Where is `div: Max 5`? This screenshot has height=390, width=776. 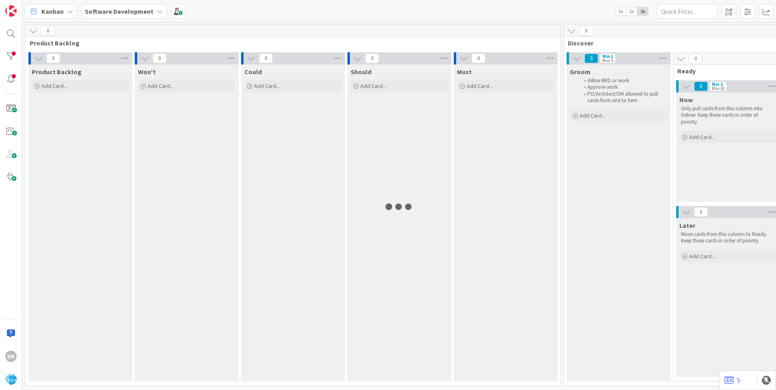
div: Max 5 is located at coordinates (607, 60).